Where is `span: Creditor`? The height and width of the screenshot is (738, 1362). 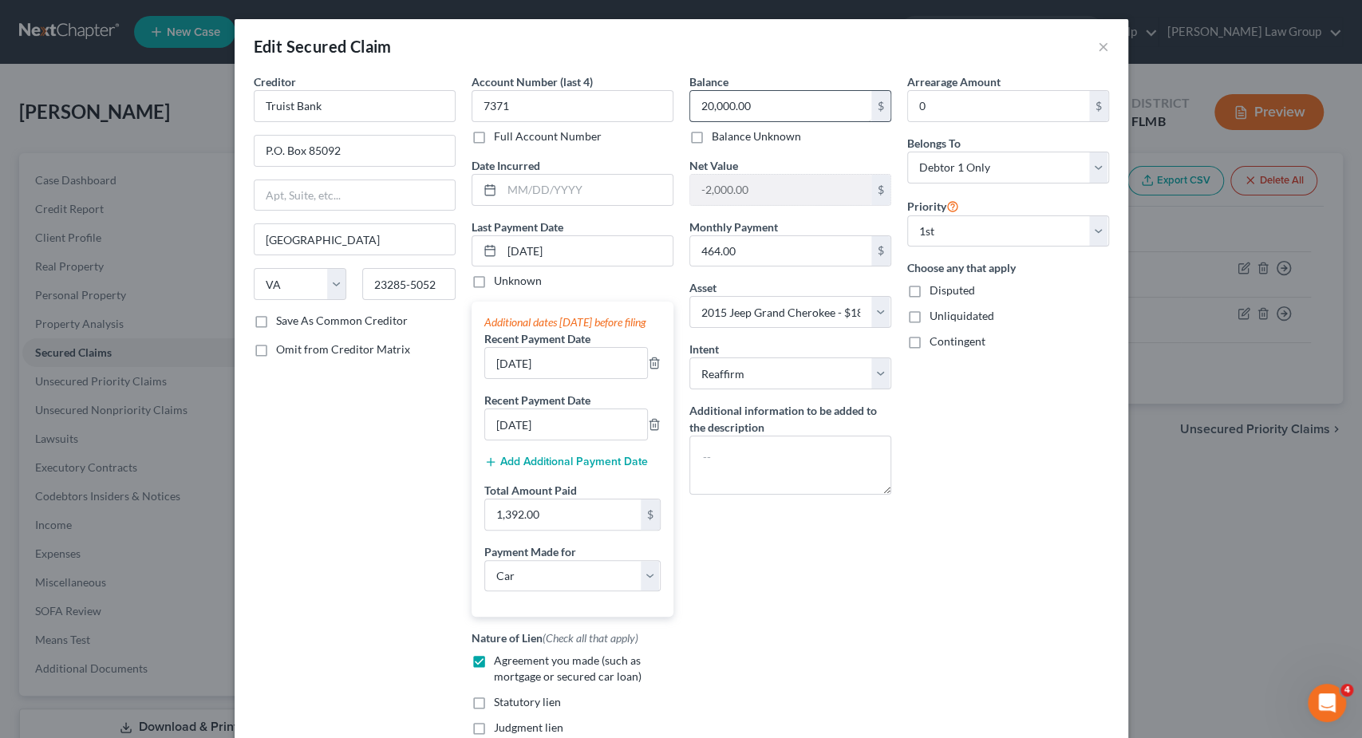
span: Creditor is located at coordinates (274, 81).